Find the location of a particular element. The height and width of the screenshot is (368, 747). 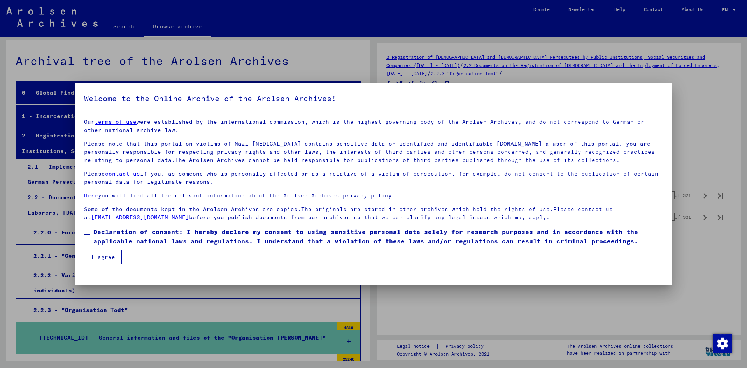

p: Our were established by the international commission, which is the highest governing body of the ... is located at coordinates (373, 126).